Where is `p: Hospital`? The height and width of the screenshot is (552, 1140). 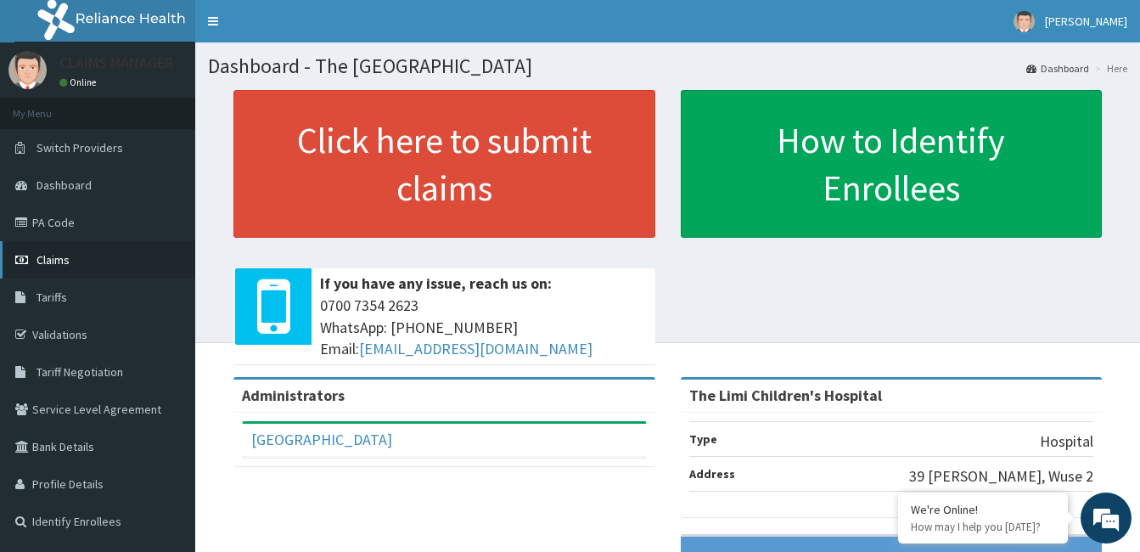 p: Hospital is located at coordinates (1066, 442).